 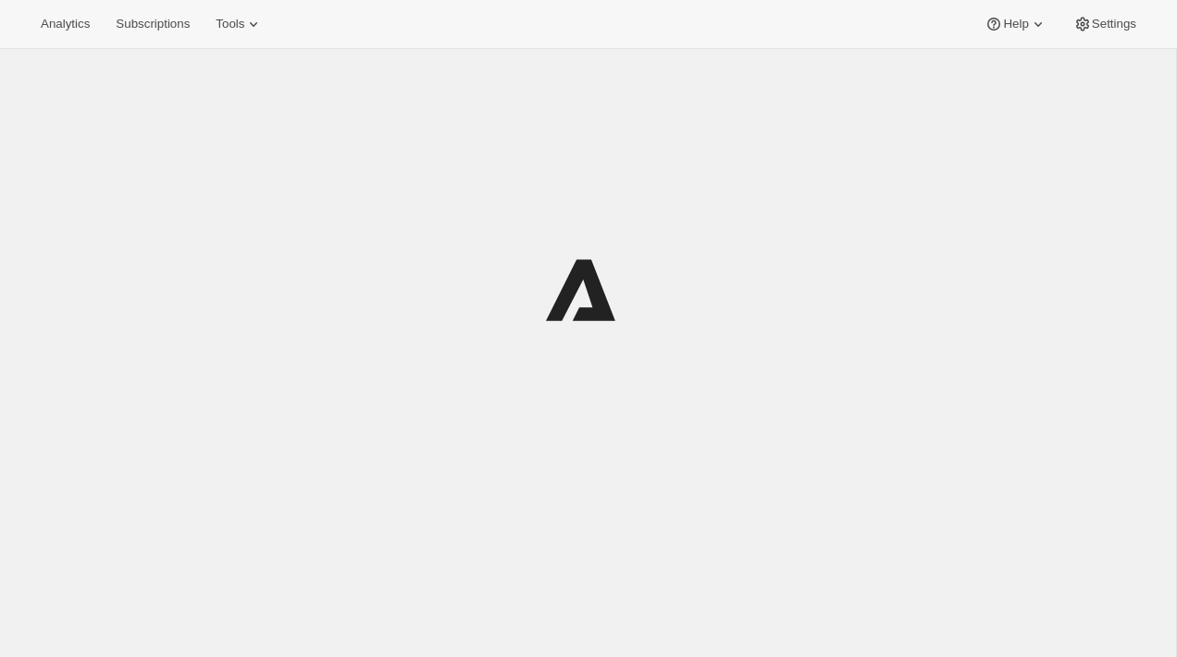 I want to click on span: Settings, so click(x=1115, y=24).